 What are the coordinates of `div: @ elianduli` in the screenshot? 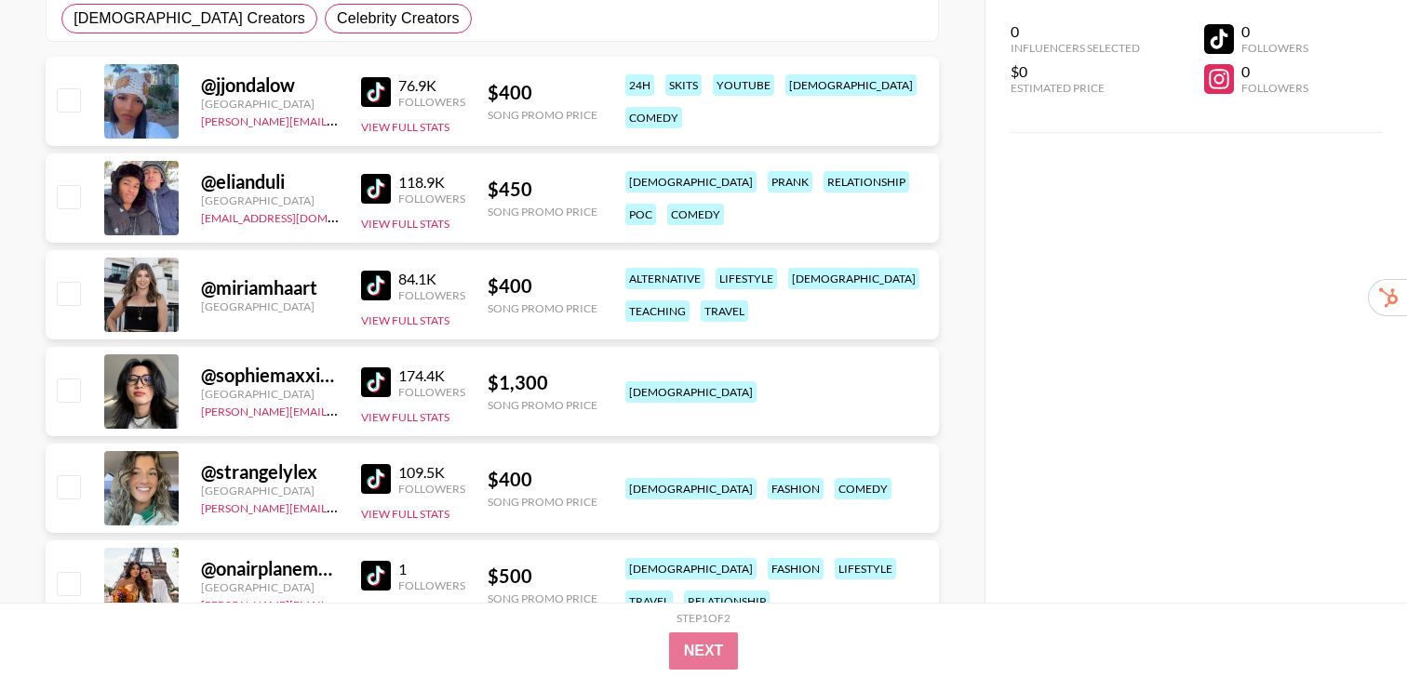 It's located at (270, 181).